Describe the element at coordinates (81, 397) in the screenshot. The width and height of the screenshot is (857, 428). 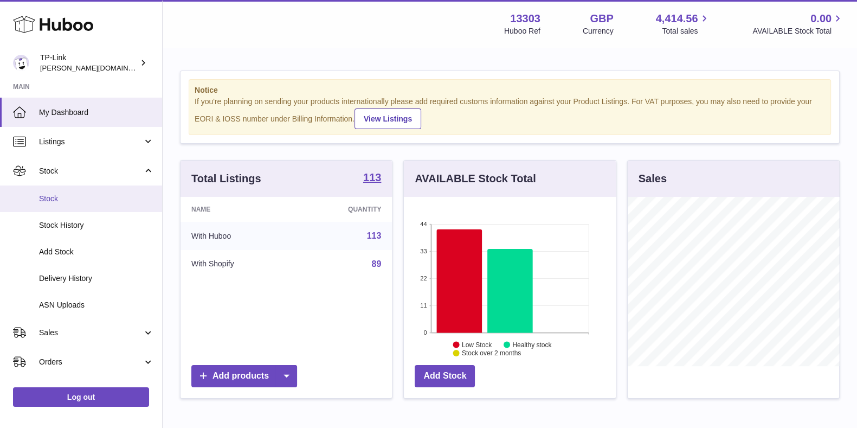
I see `a: Log out` at that location.